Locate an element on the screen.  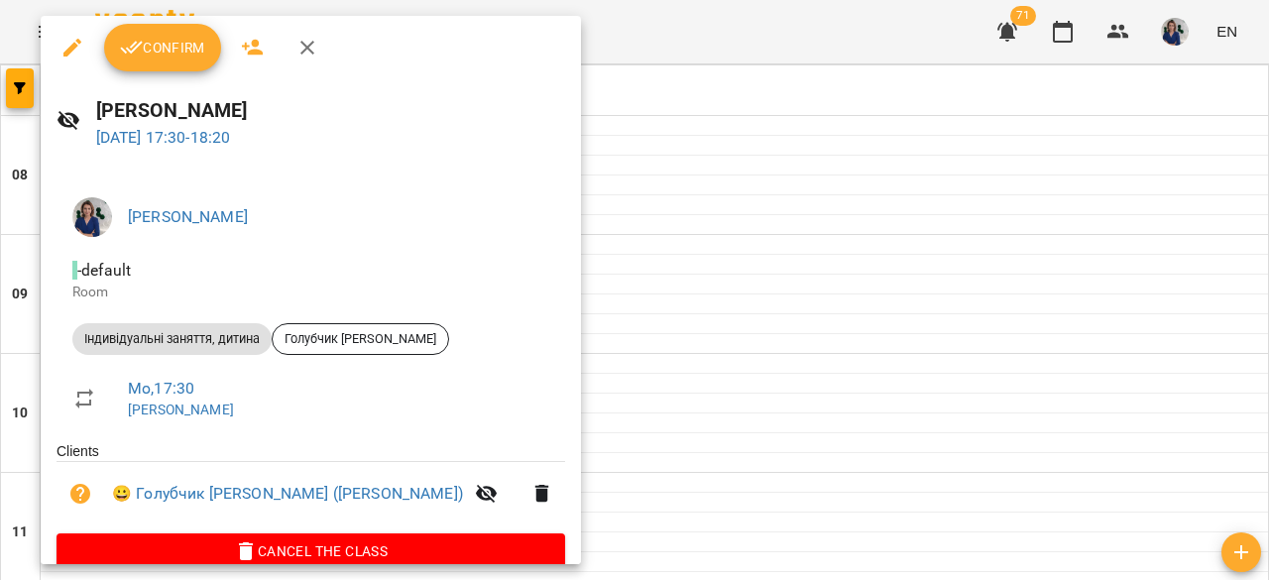
span: Confirm is located at coordinates (163, 48).